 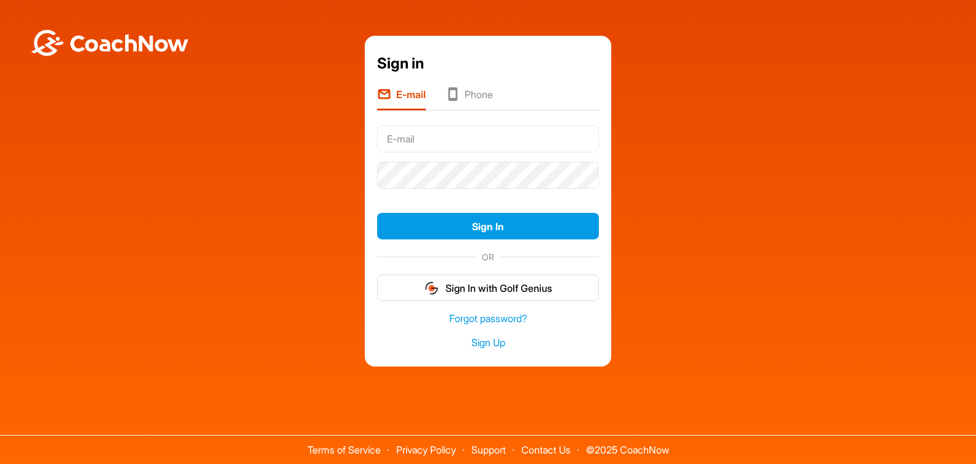 I want to click on div: Sign in, so click(x=488, y=63).